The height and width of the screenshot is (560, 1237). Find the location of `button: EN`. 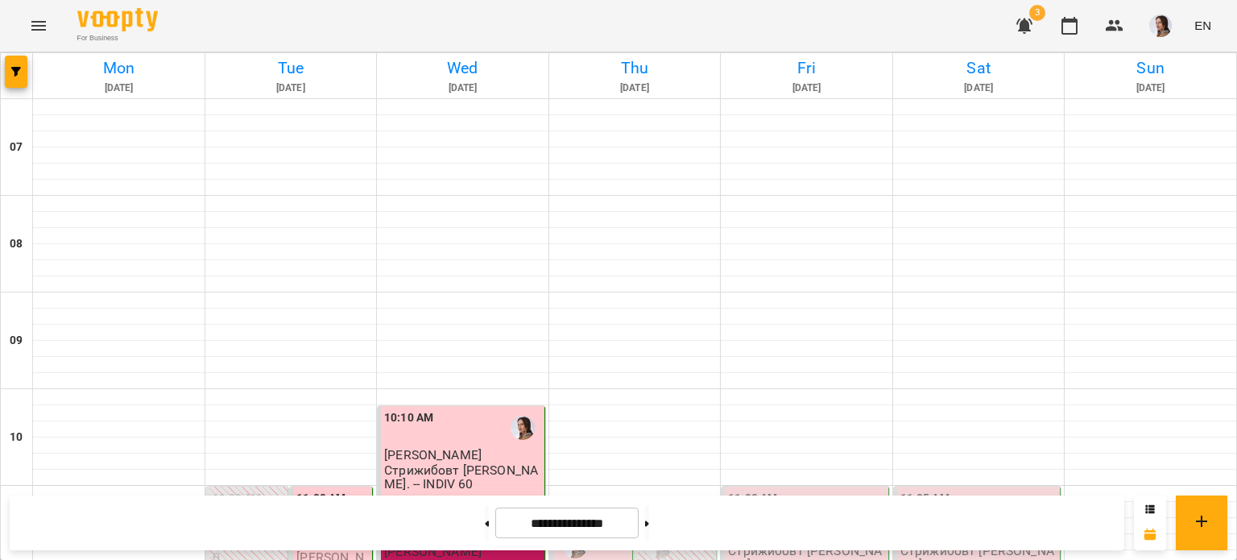

button: EN is located at coordinates (1202, 25).